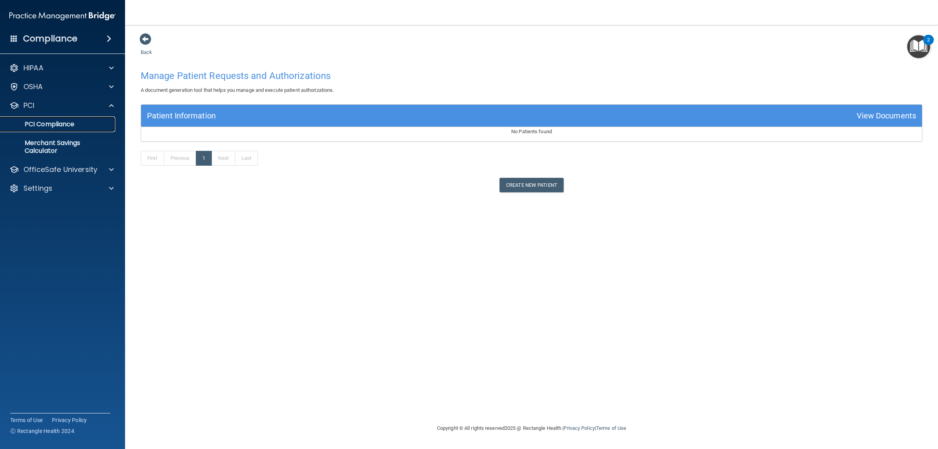 Image resolution: width=938 pixels, height=449 pixels. What do you see at coordinates (61, 105) in the screenshot?
I see `a: PCI` at bounding box center [61, 105].